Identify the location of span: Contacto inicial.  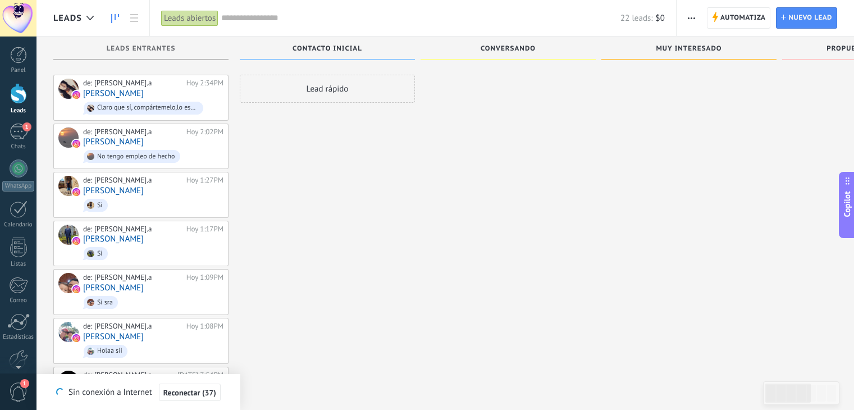
(327, 49).